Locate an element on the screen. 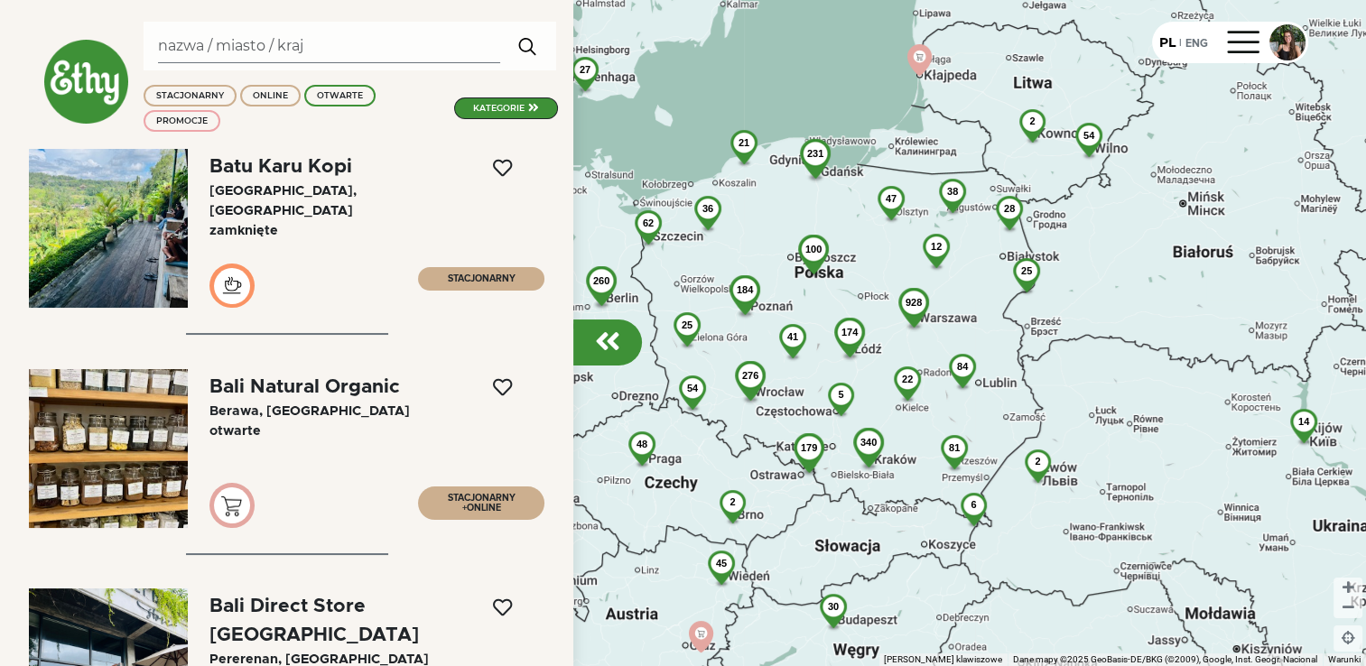 The width and height of the screenshot is (1366, 666). span: 27 is located at coordinates (584, 70).